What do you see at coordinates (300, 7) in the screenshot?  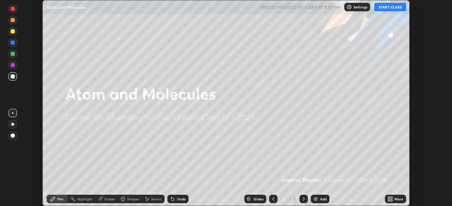 I see `h5: WAS SCHEDULED TO START AT 4:10 PM` at bounding box center [300, 7].